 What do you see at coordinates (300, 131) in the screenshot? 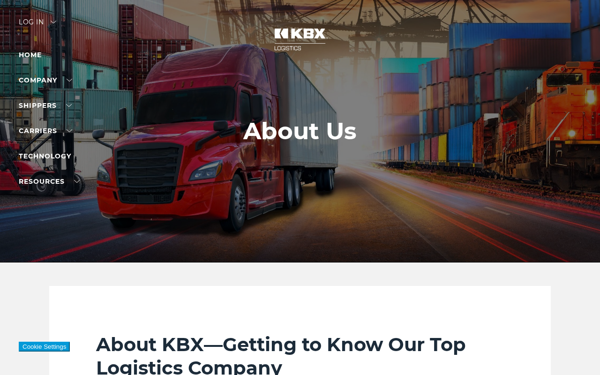
I see `h1: About Us` at bounding box center [300, 131].